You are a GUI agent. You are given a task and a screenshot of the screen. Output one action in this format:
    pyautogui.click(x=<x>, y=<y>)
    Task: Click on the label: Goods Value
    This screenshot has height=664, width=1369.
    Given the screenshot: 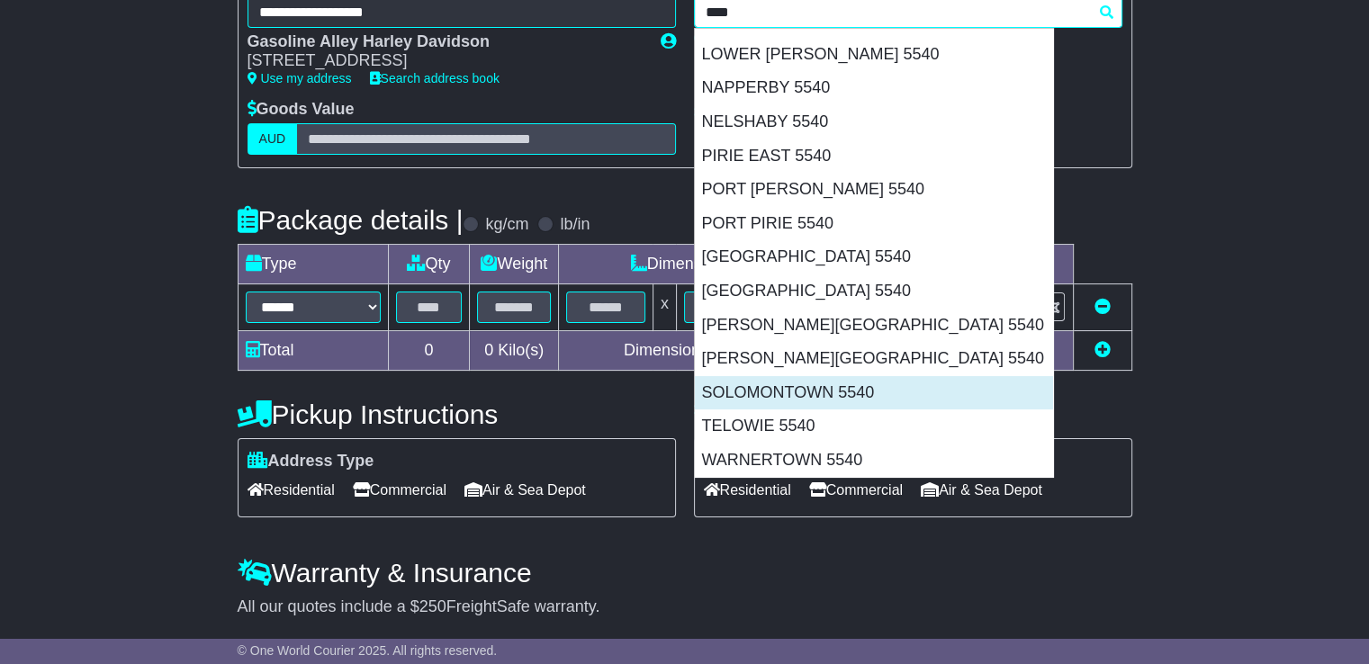 What is the action you would take?
    pyautogui.click(x=301, y=110)
    